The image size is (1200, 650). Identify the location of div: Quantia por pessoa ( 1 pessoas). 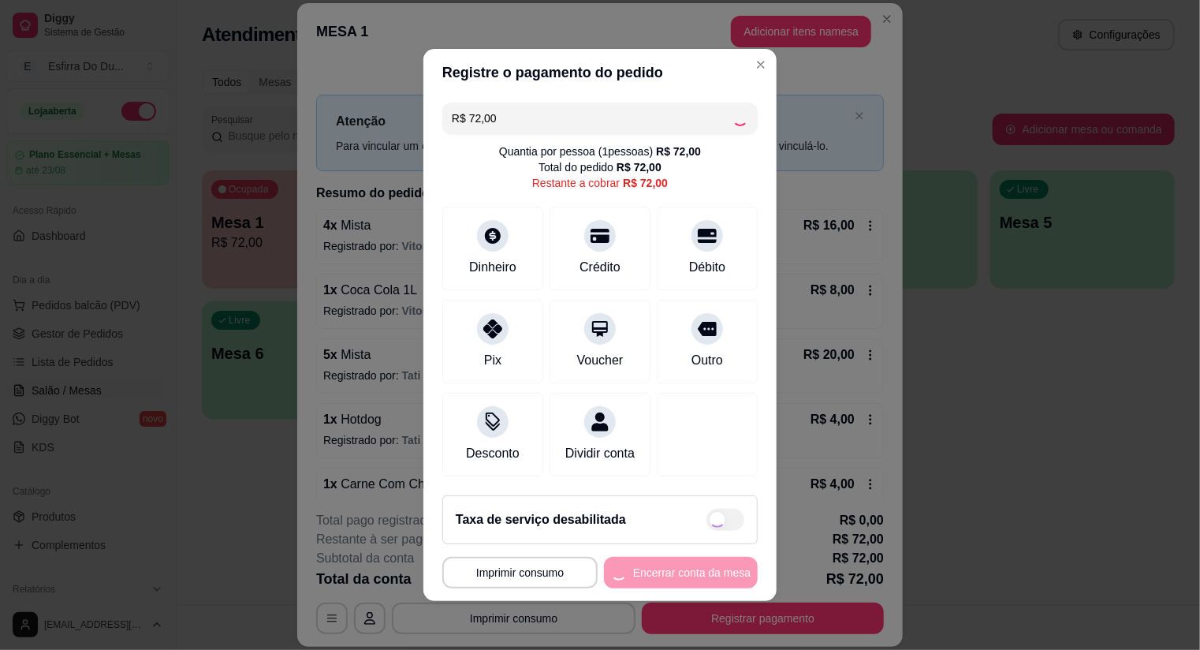
(600, 151).